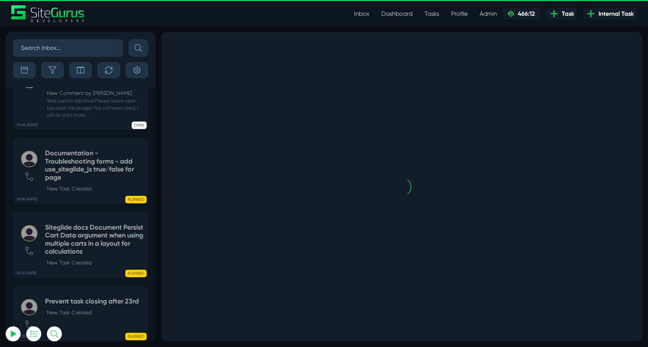  What do you see at coordinates (459, 14) in the screenshot?
I see `a: Profile` at bounding box center [459, 14].